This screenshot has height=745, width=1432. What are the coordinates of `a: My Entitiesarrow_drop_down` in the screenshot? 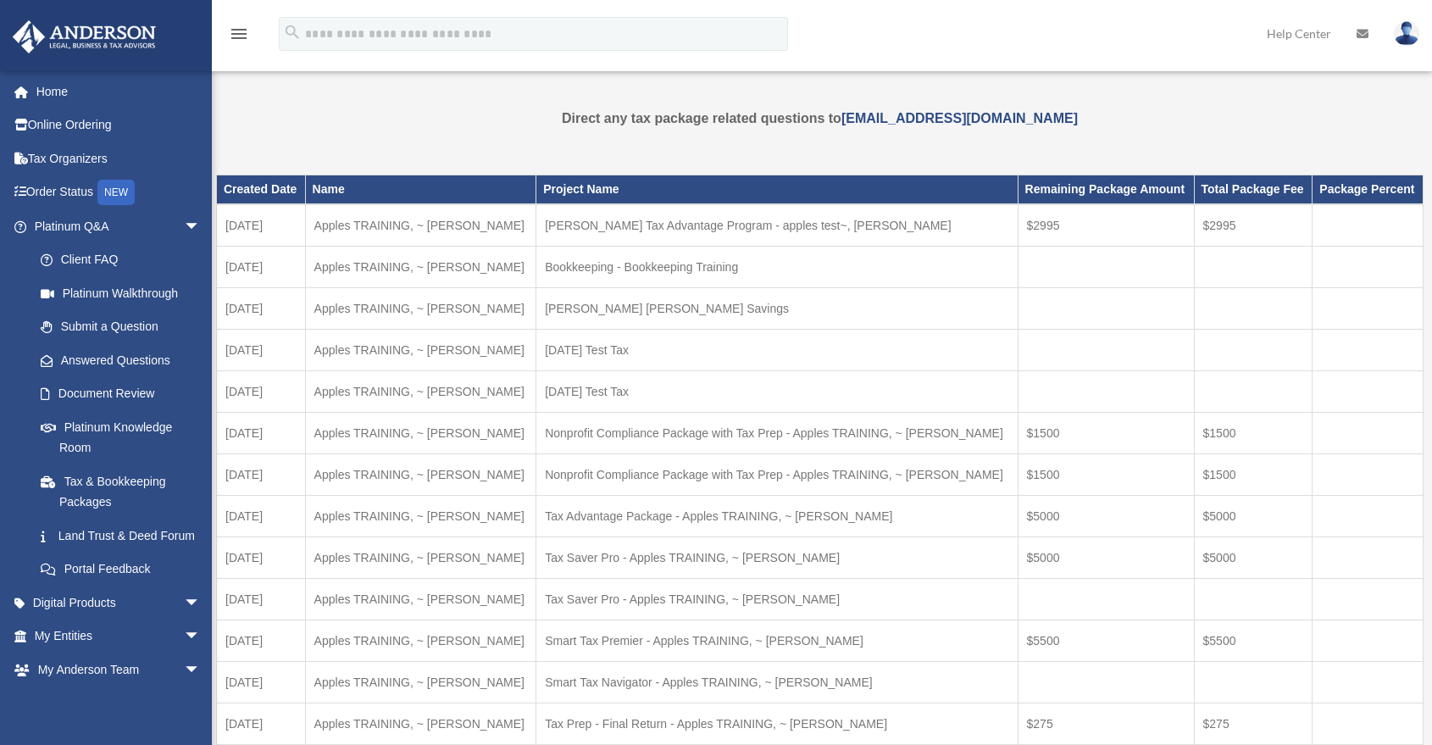 It's located at (119, 636).